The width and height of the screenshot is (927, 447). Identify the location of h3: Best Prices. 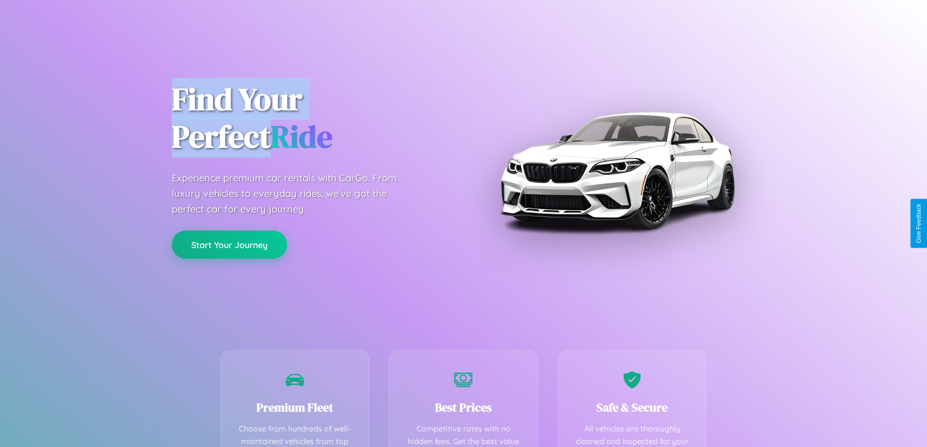
(463, 407).